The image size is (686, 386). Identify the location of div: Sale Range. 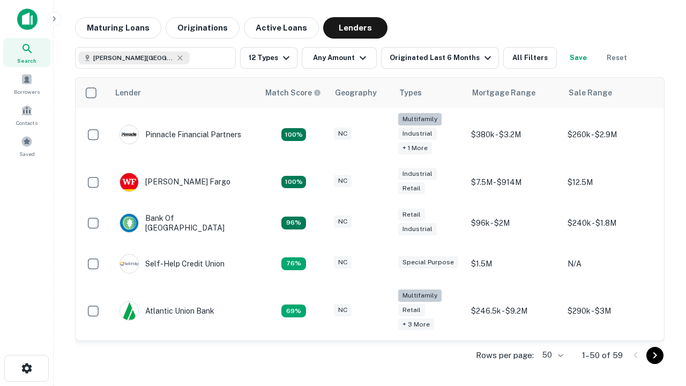
(590, 93).